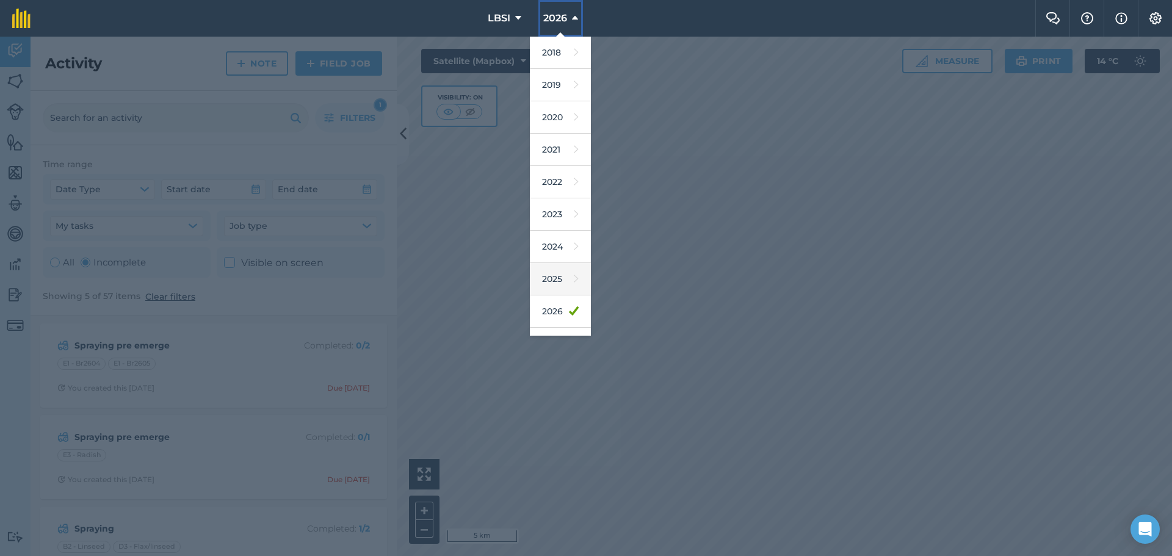 Image resolution: width=1172 pixels, height=556 pixels. Describe the element at coordinates (1156, 18) in the screenshot. I see `img: A cog icon` at that location.